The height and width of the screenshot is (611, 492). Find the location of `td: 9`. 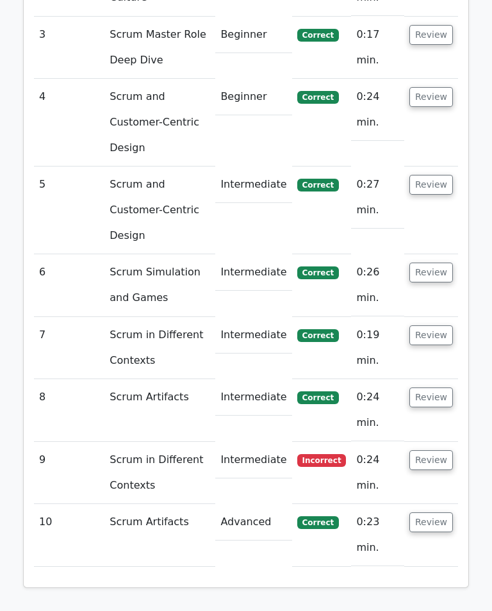

td: 9 is located at coordinates (69, 473).